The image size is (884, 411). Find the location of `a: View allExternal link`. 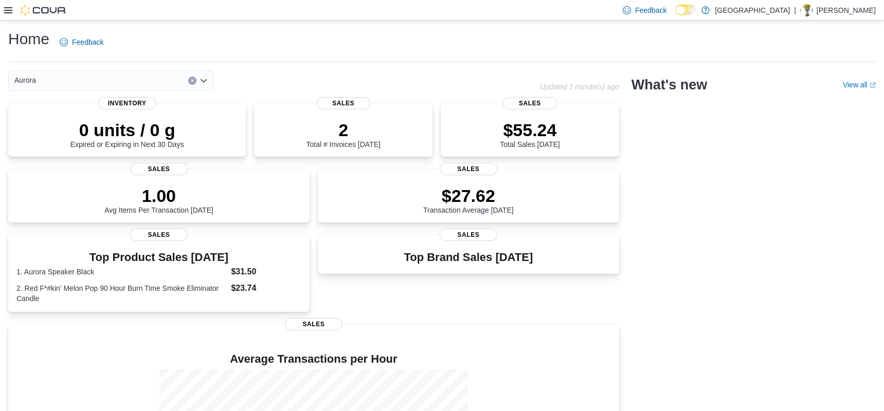

a: View allExternal link is located at coordinates (859, 85).